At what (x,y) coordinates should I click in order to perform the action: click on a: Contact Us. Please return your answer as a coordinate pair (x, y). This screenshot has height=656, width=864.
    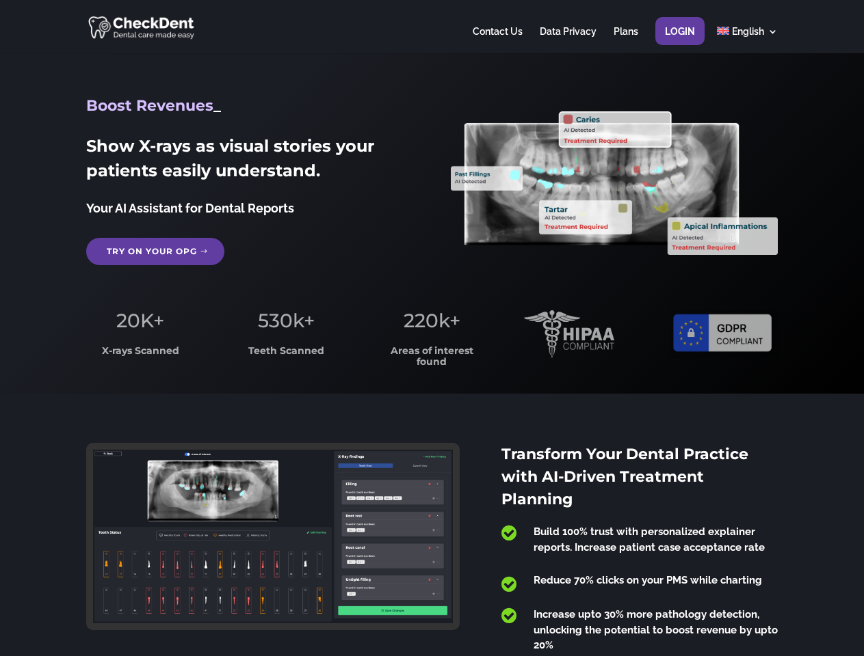
    Looking at the image, I should click on (497, 40).